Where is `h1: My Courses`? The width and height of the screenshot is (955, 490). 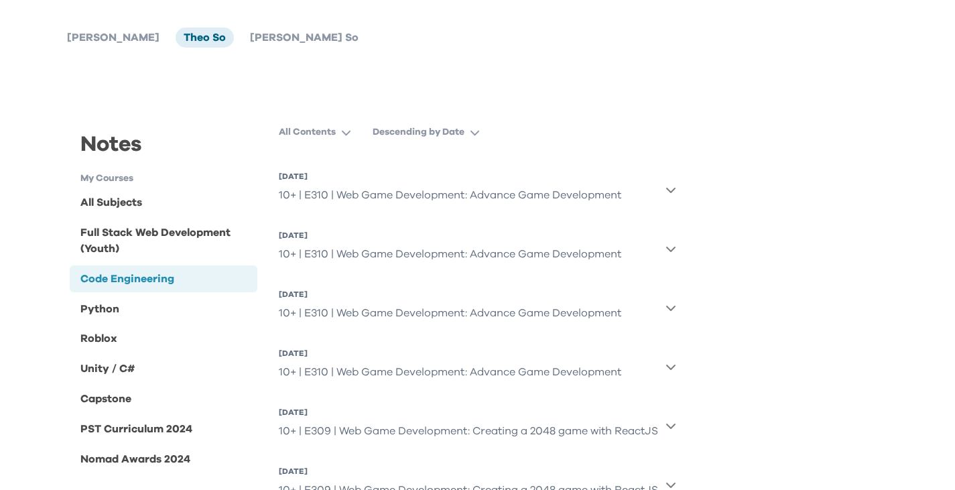 h1: My Courses is located at coordinates (169, 178).